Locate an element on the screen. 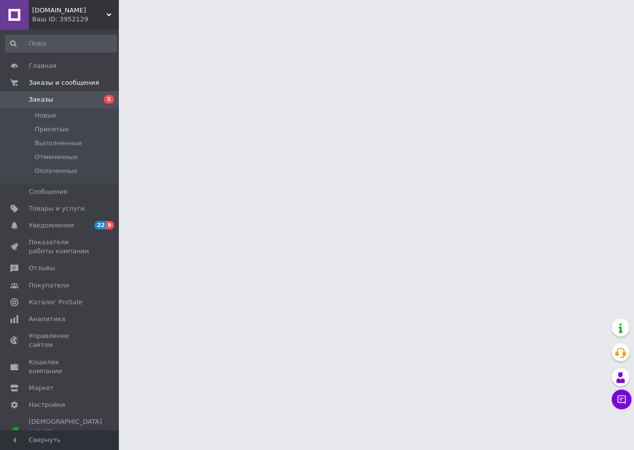  span: Отзывы is located at coordinates (42, 268).